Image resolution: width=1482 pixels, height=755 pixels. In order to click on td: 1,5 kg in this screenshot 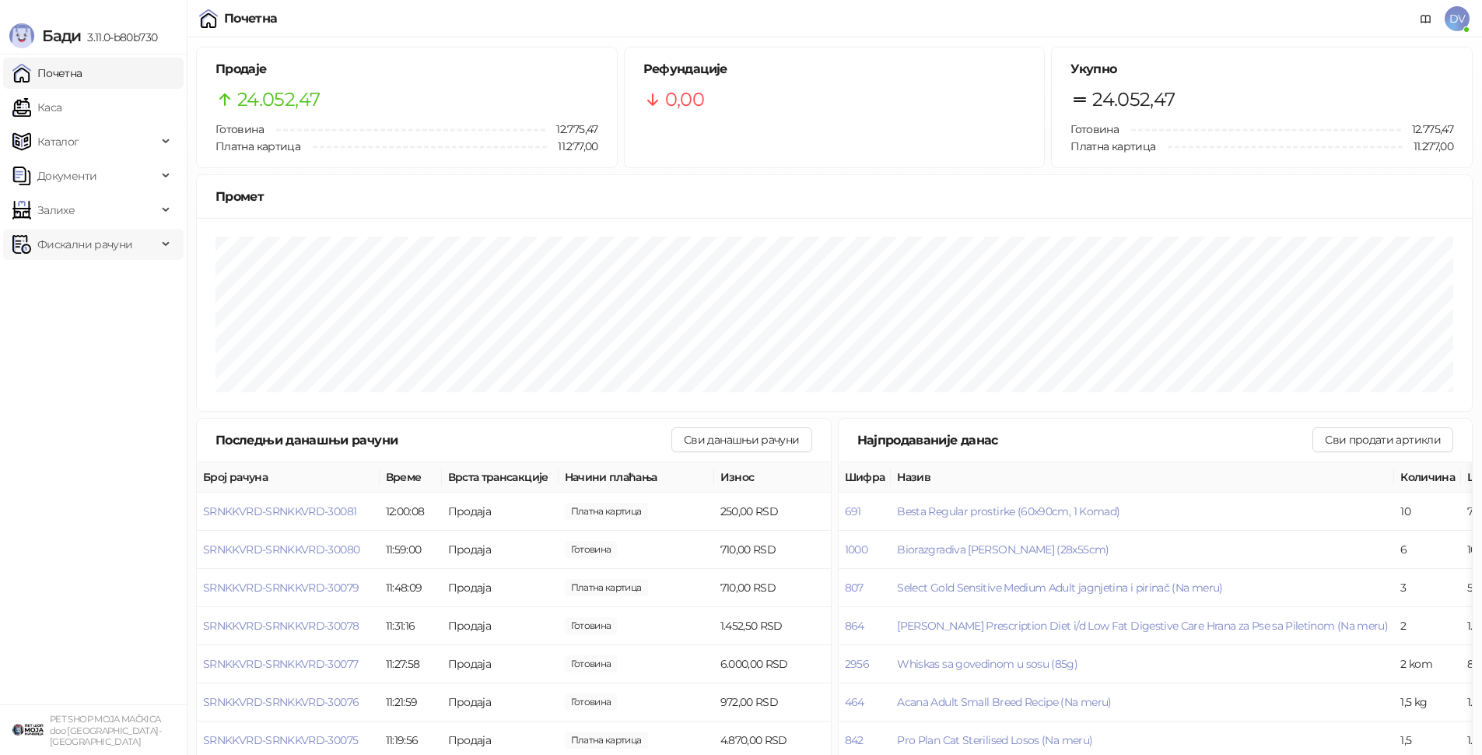, I will do `click(1427, 702)`.